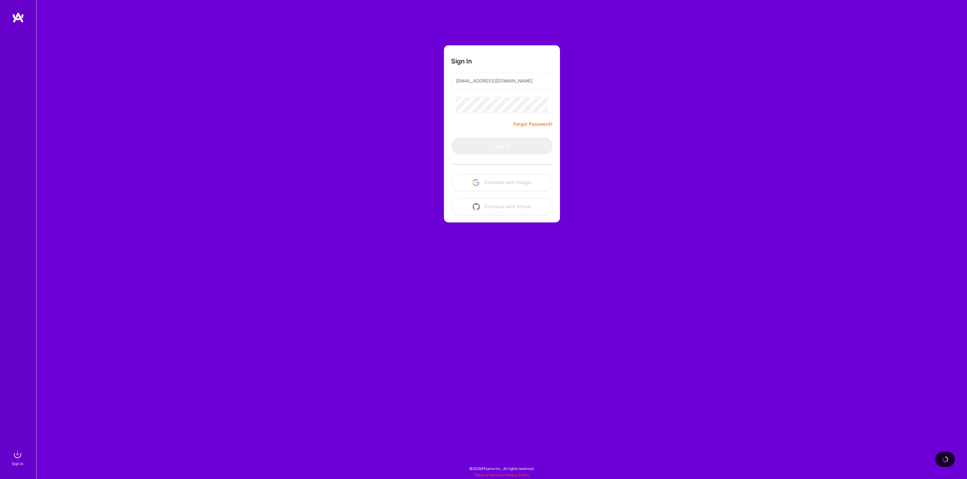 This screenshot has width=967, height=479. What do you see at coordinates (461, 61) in the screenshot?
I see `h3: Sign In` at bounding box center [461, 61].